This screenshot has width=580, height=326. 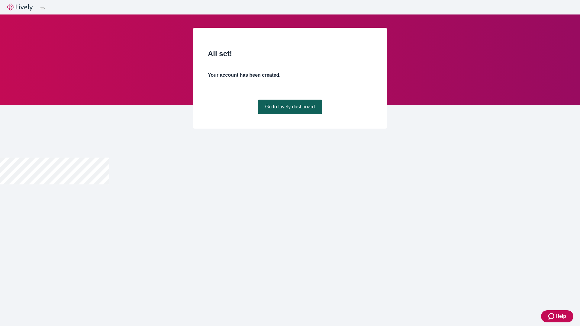 What do you see at coordinates (290, 75) in the screenshot?
I see `h4: Your account has been created.` at bounding box center [290, 75].